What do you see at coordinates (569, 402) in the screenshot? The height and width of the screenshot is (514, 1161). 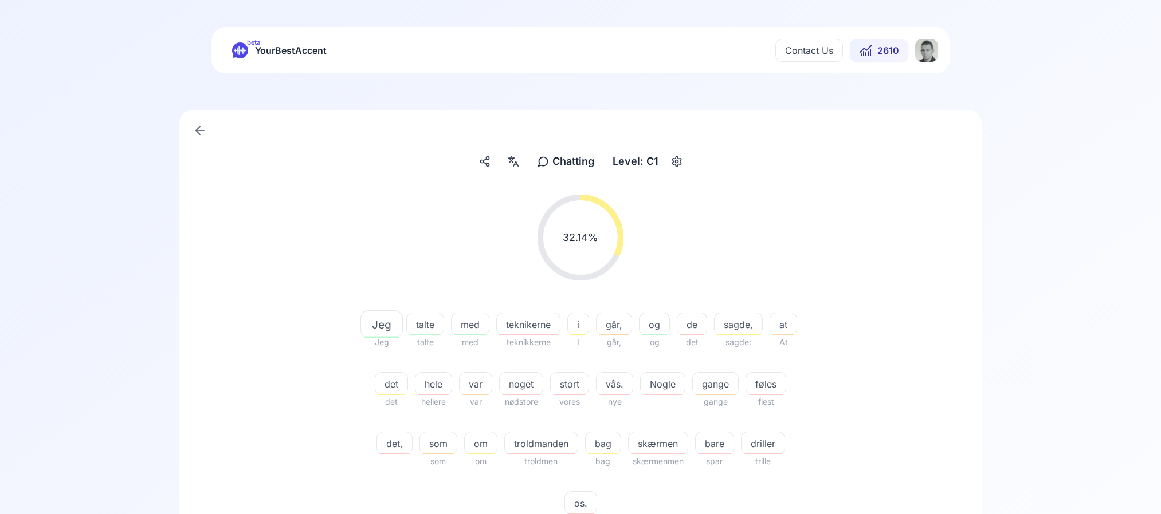 I see `span: vores` at bounding box center [569, 402].